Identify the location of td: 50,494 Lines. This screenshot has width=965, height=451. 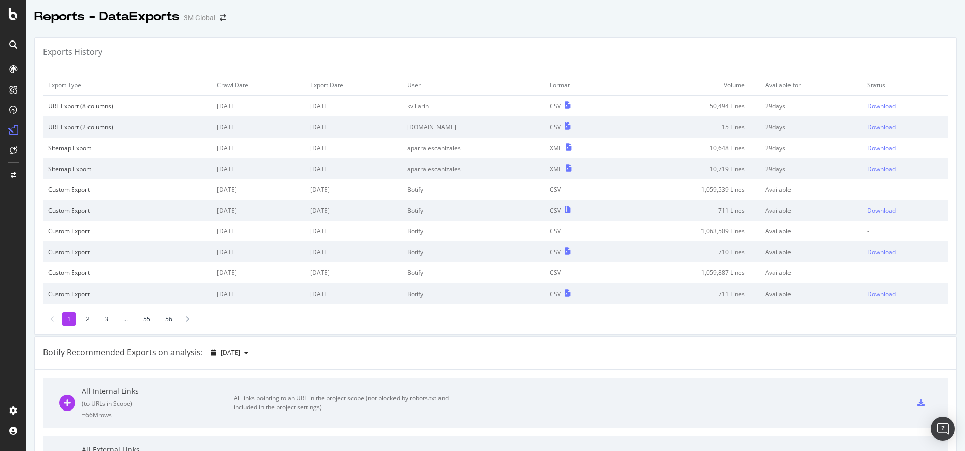
(688, 106).